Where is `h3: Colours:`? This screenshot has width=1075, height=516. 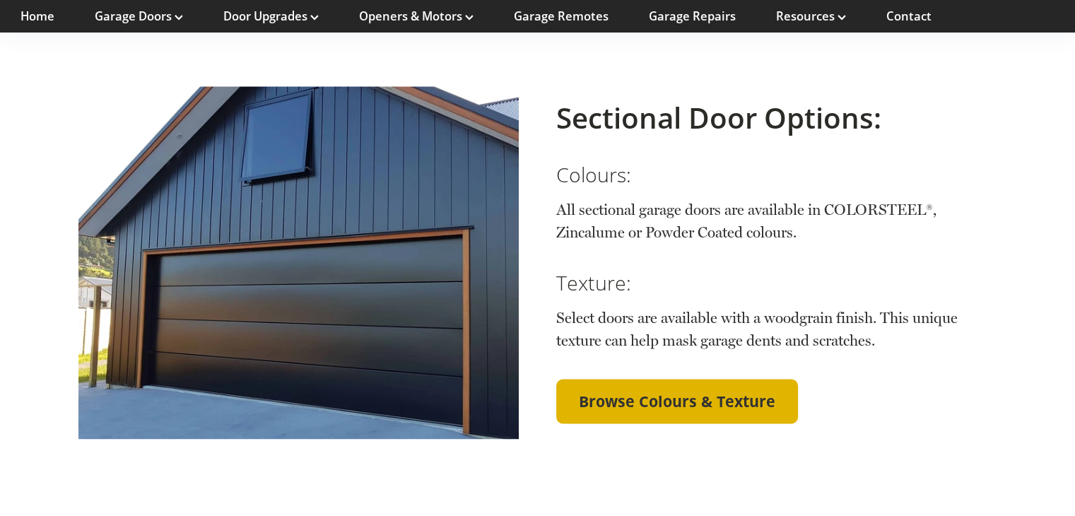
h3: Colours: is located at coordinates (776, 175).